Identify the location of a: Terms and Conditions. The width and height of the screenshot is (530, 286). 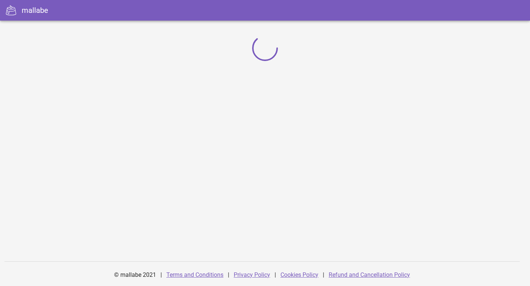
(195, 275).